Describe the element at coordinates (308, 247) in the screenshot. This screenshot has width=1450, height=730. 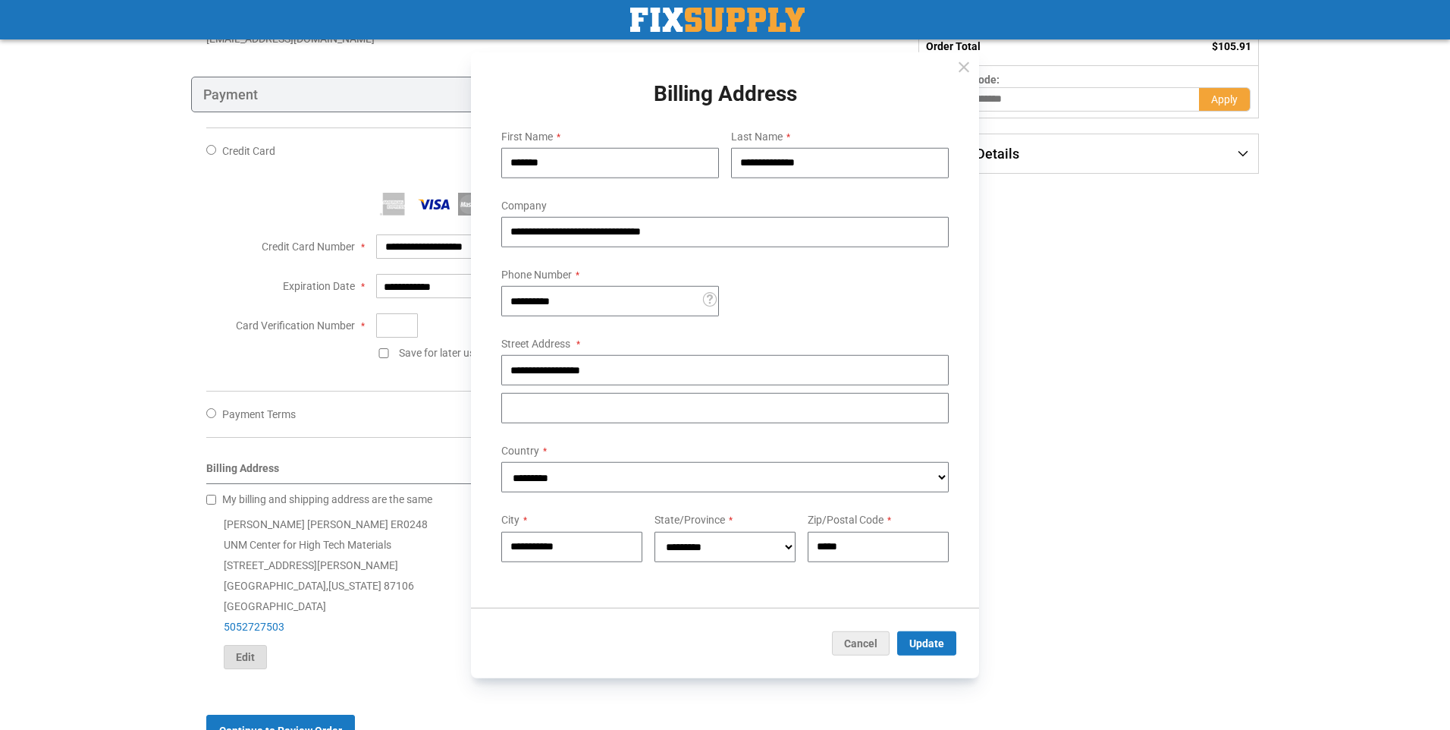
I see `span: Credit Card Number` at that location.